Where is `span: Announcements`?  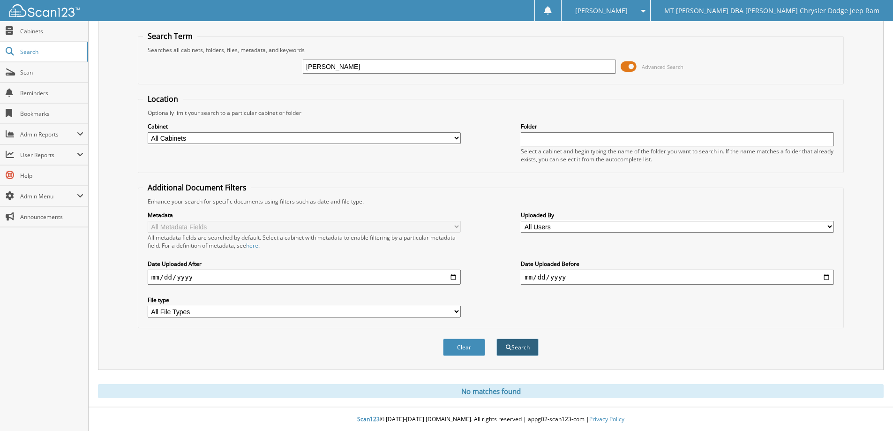 span: Announcements is located at coordinates (52, 217).